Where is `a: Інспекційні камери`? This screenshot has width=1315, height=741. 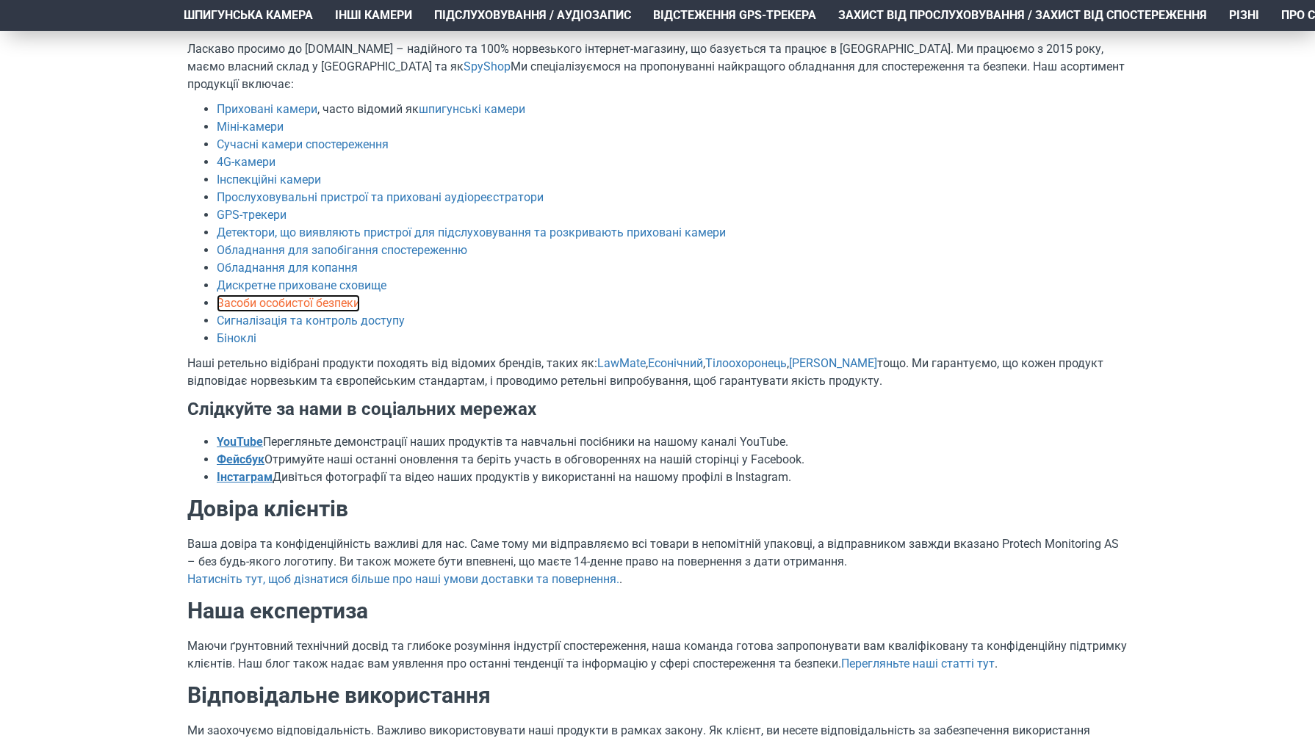
a: Інспекційні камери is located at coordinates (269, 180).